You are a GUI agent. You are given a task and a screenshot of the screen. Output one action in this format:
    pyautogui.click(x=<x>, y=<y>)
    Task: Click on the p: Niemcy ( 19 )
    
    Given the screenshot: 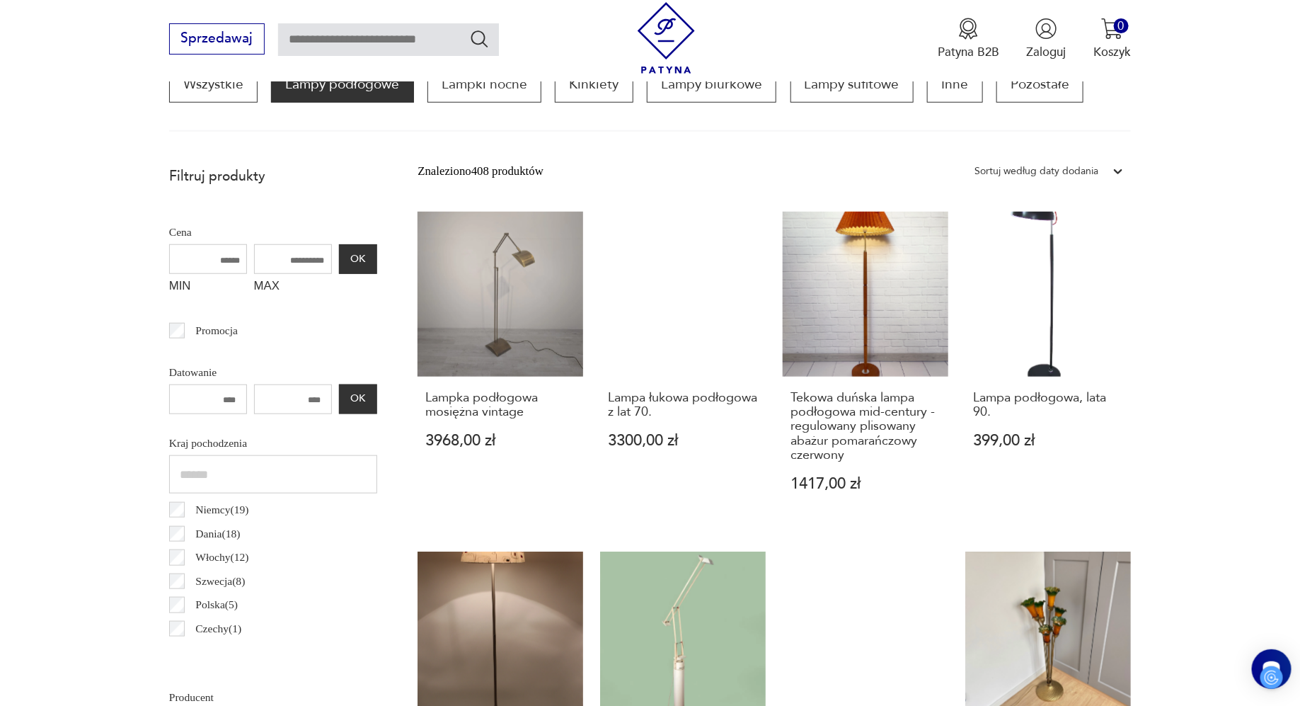 What is the action you would take?
    pyautogui.click(x=222, y=510)
    